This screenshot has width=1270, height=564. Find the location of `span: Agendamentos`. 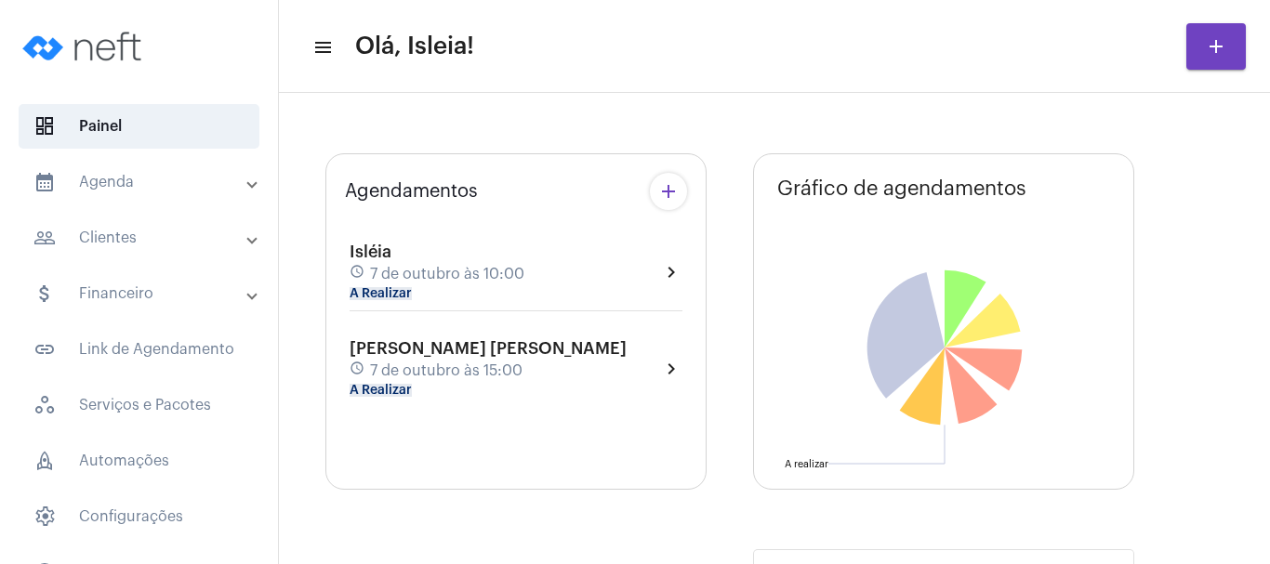

span: Agendamentos is located at coordinates (411, 192).